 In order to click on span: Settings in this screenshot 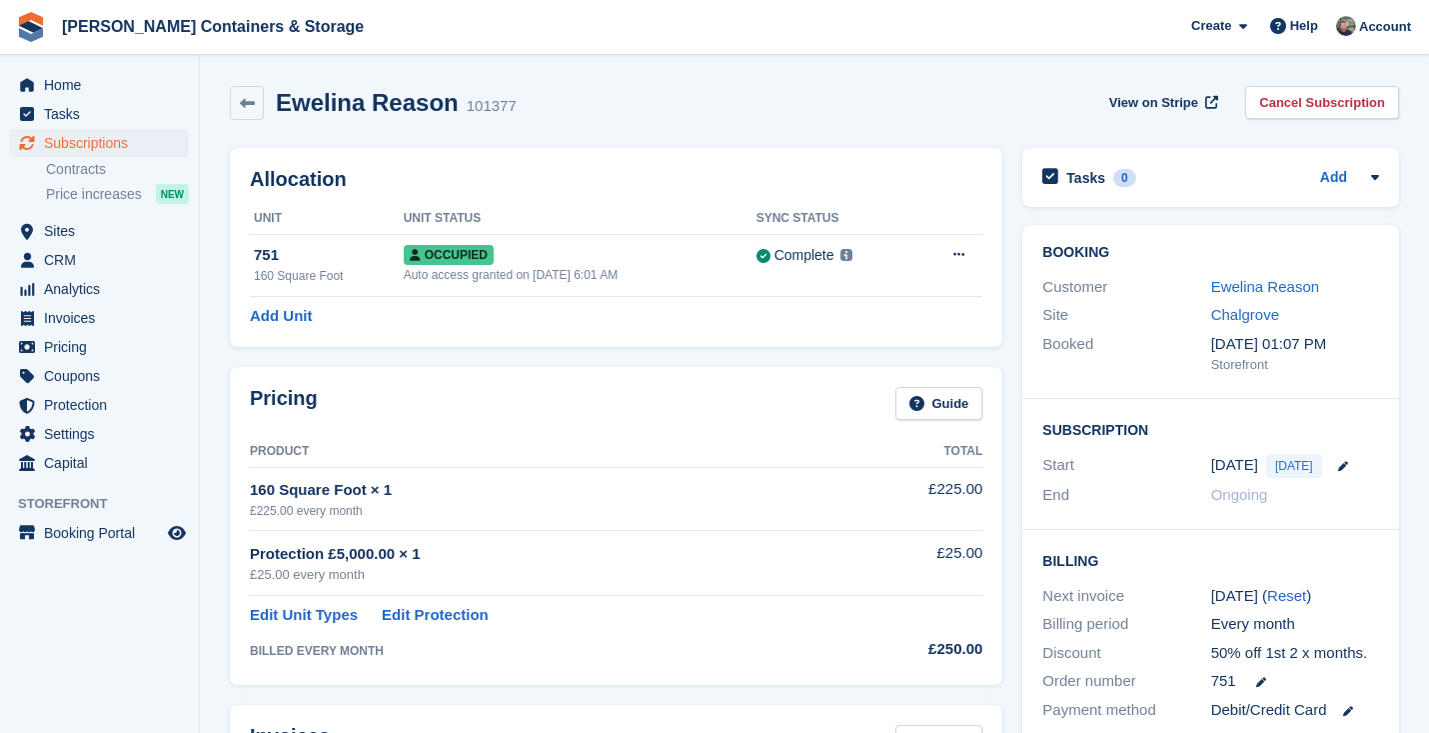, I will do `click(104, 434)`.